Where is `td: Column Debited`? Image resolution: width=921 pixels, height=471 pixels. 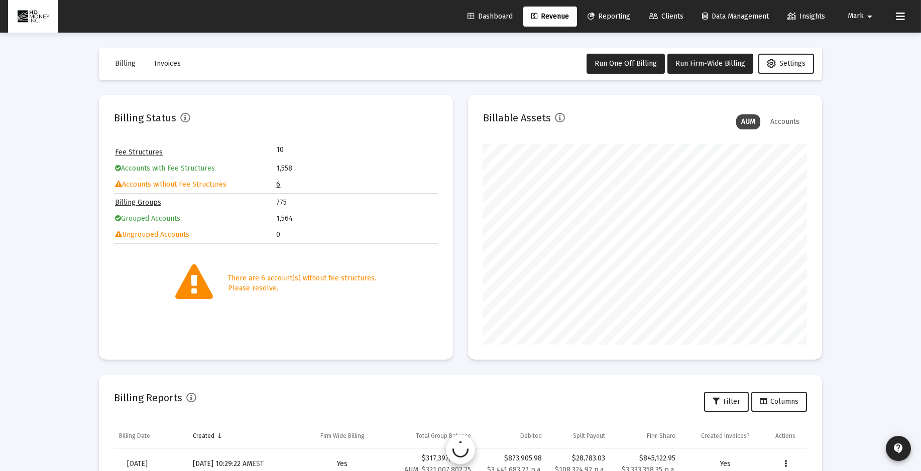 td: Column Debited is located at coordinates (511, 436).